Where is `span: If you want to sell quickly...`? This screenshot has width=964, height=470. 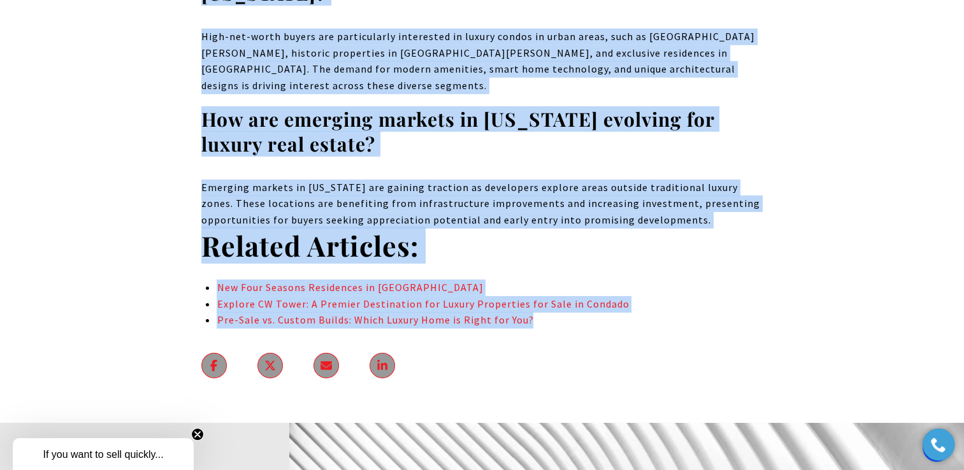 span: If you want to sell quickly... is located at coordinates (103, 454).